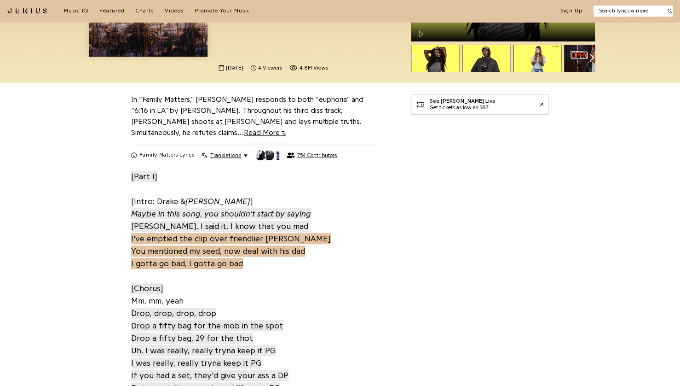 This screenshot has width=680, height=386. I want to click on button: 754 Contributors, so click(296, 155).